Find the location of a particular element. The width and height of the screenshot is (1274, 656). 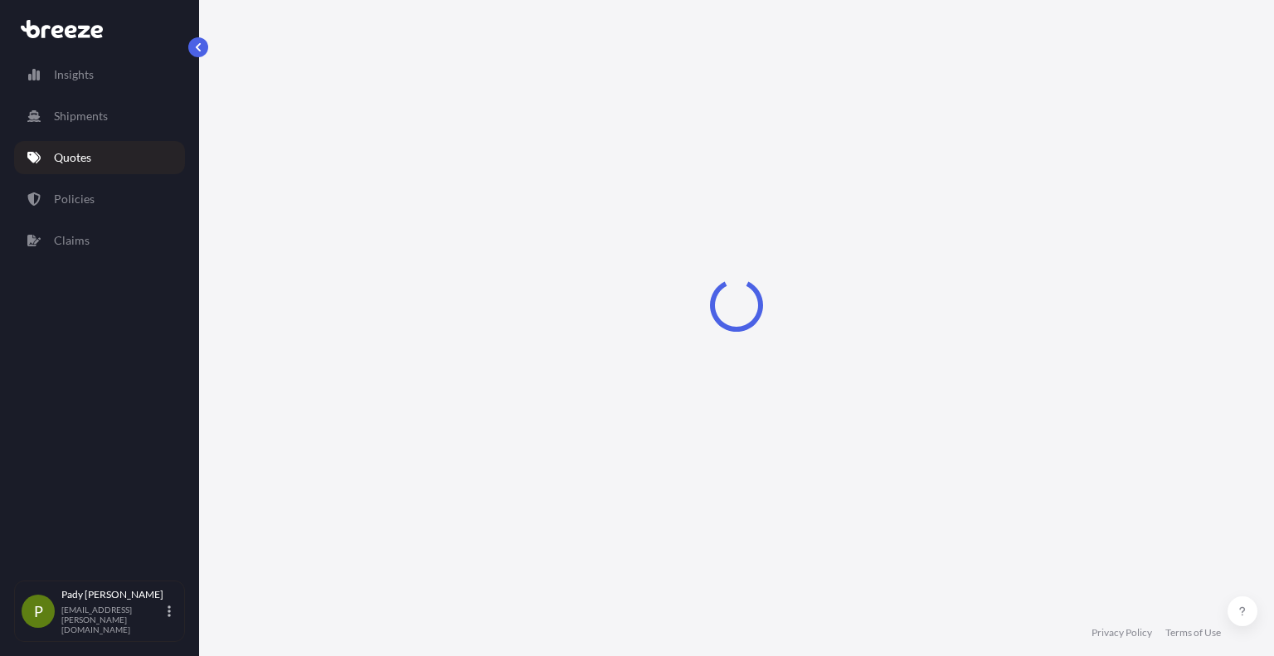

a: Insights is located at coordinates (100, 75).